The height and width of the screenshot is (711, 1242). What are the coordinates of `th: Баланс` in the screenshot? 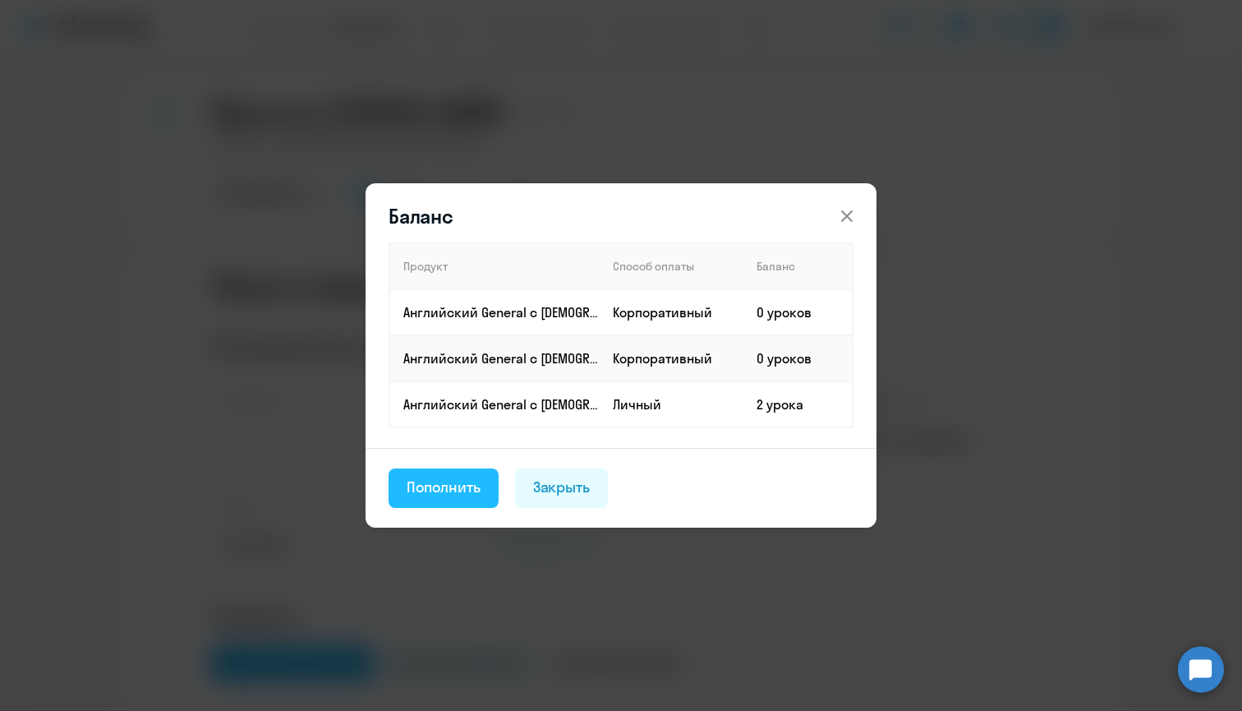 It's located at (798, 266).